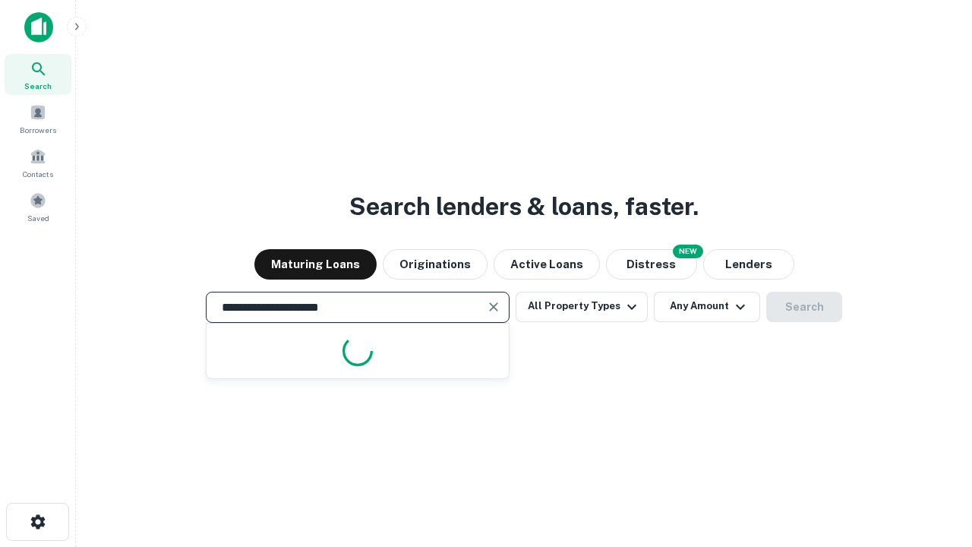 The width and height of the screenshot is (972, 547). I want to click on a: Saved, so click(38, 207).